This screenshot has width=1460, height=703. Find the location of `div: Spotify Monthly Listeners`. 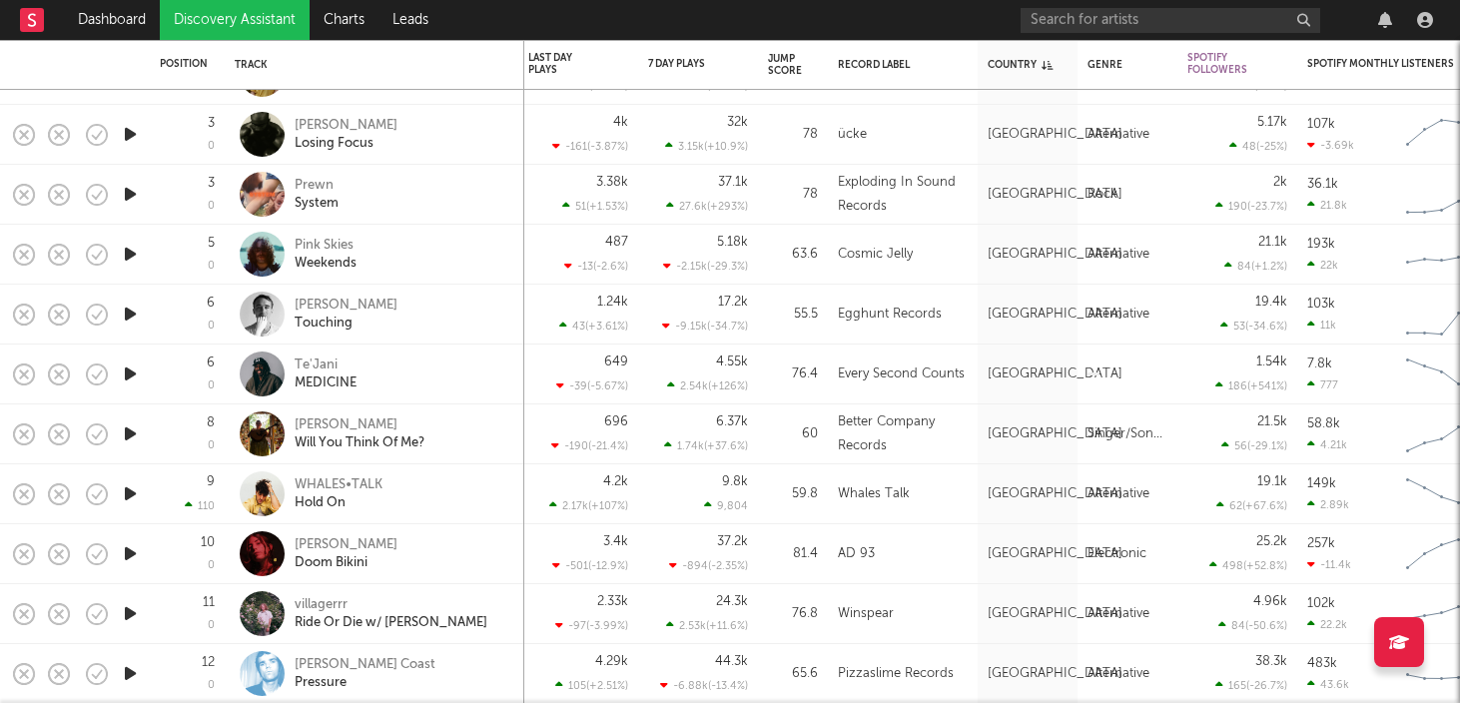

div: Spotify Monthly Listeners is located at coordinates (1382, 64).